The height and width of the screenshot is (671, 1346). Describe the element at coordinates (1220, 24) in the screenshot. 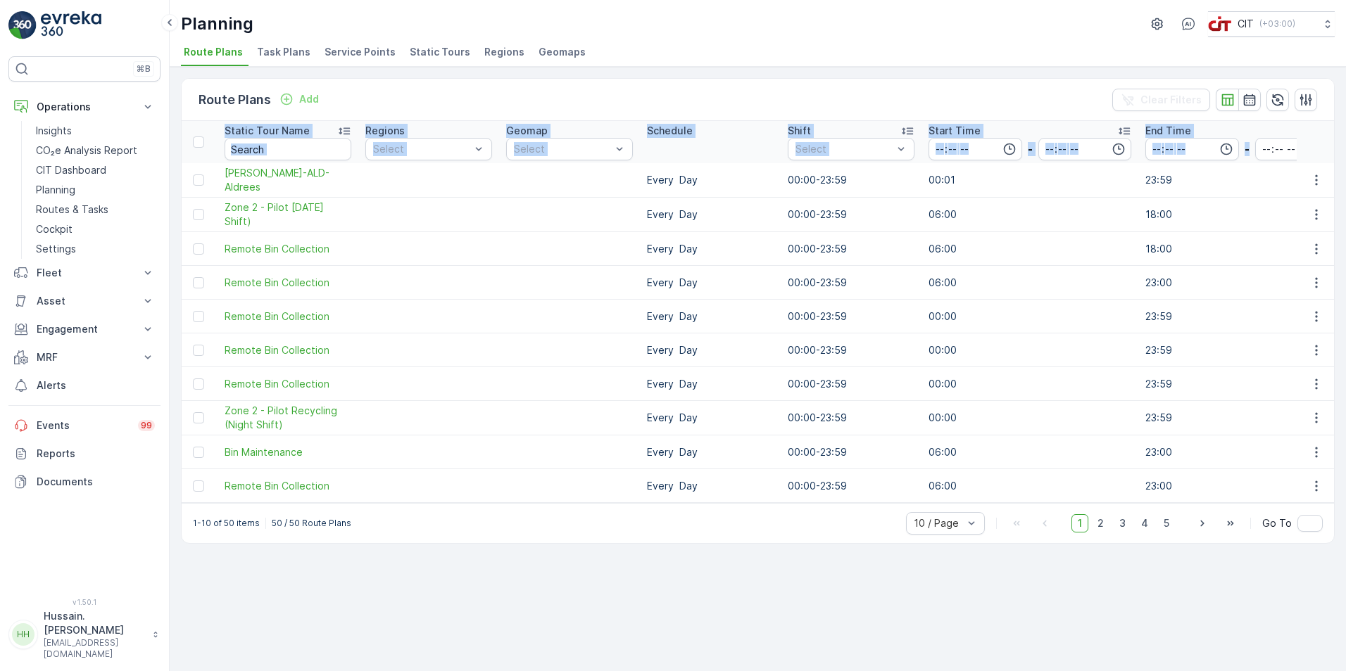

I see `img: cit-logo_pOk6rL0.png` at that location.